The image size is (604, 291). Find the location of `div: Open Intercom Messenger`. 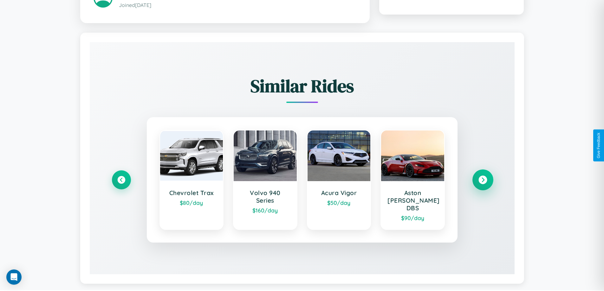

div: Open Intercom Messenger is located at coordinates (14, 277).